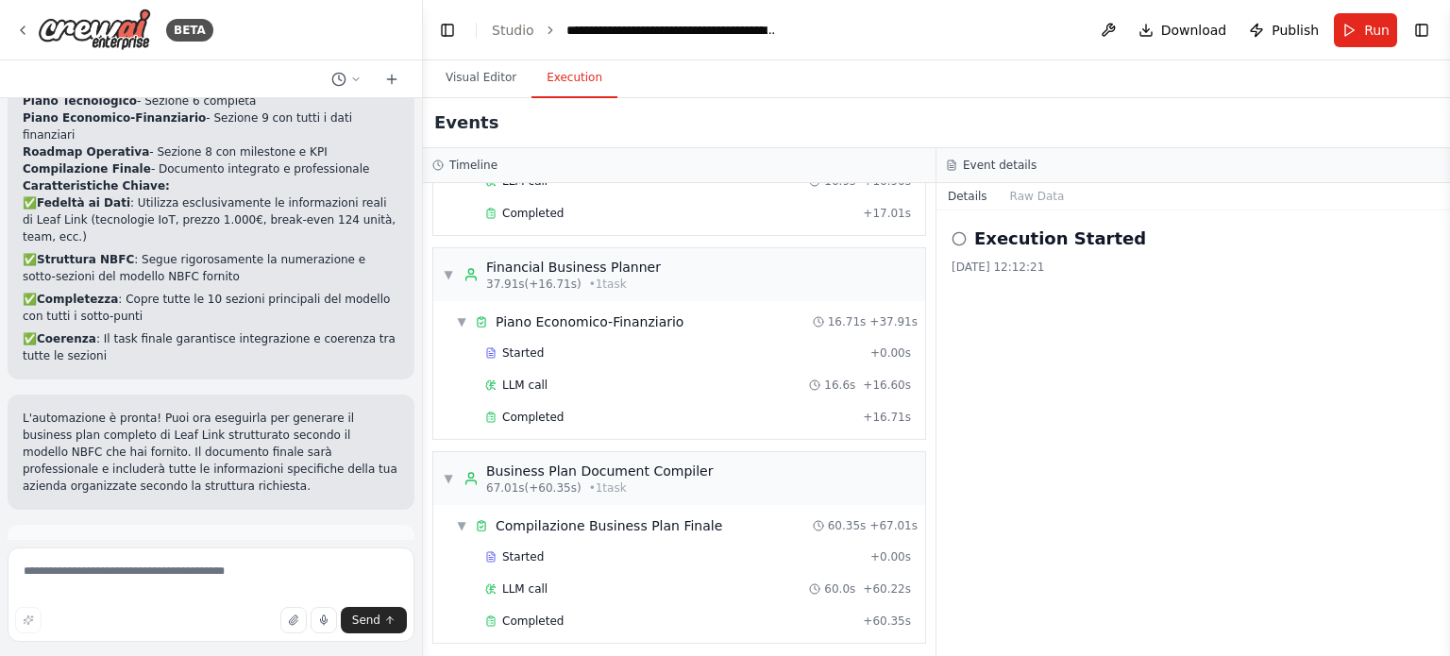  I want to click on span: 16.71s, so click(847, 322).